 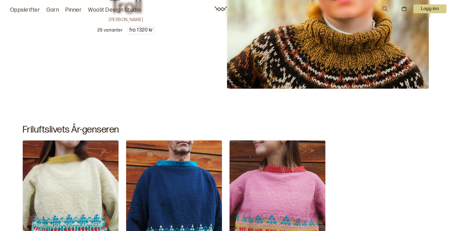 What do you see at coordinates (141, 30) in the screenshot?
I see `p: fra 1320 kr` at bounding box center [141, 30].